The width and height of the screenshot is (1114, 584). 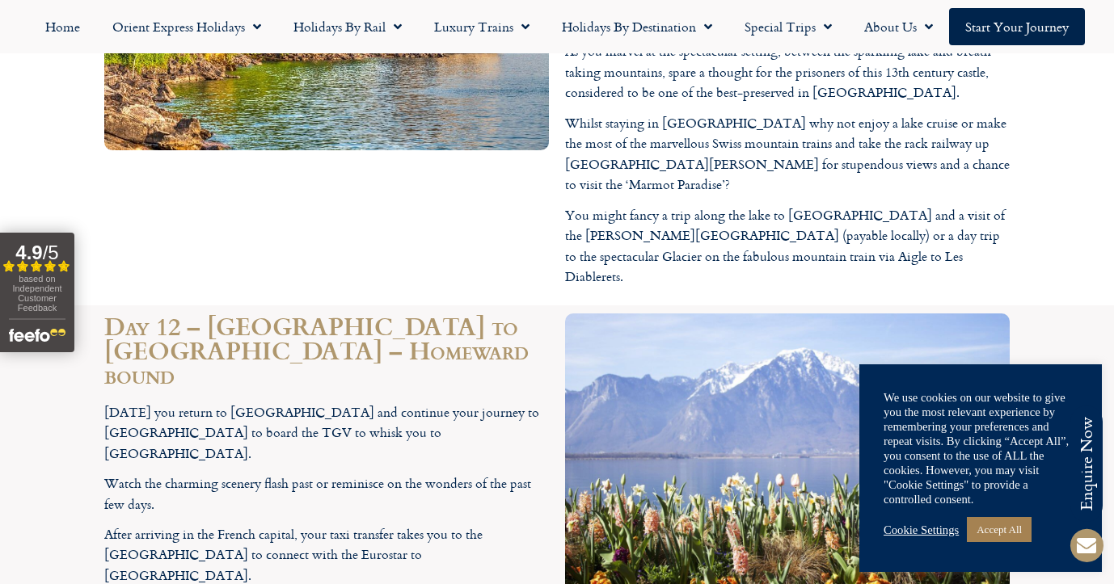 I want to click on a: Home, so click(x=62, y=27).